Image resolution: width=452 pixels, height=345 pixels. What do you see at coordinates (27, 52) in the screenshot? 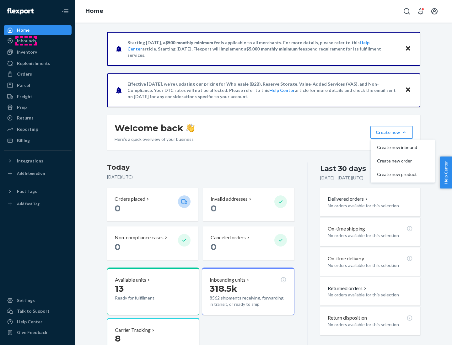
I see `div: Inventory` at bounding box center [27, 52].